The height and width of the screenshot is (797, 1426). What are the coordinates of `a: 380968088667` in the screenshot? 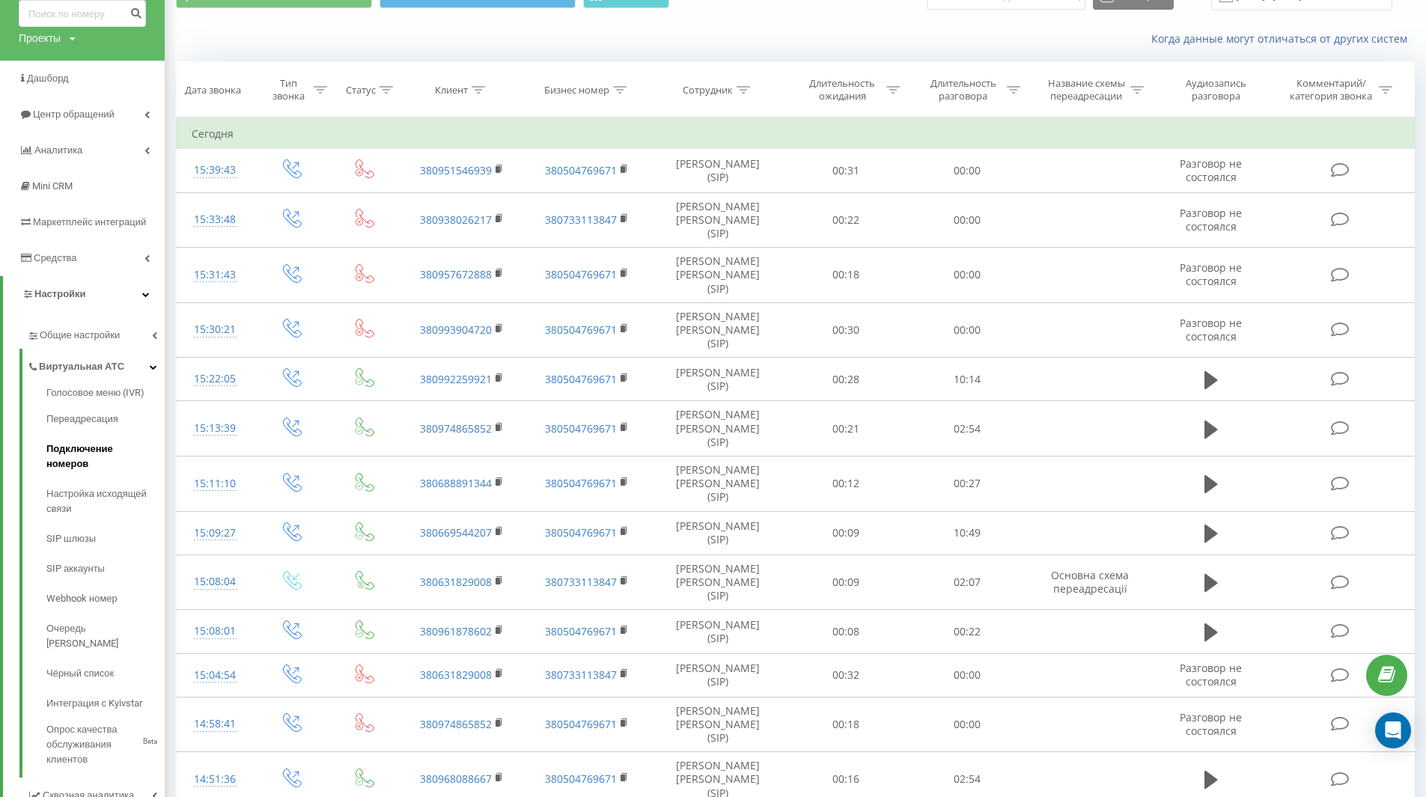 It's located at (456, 779).